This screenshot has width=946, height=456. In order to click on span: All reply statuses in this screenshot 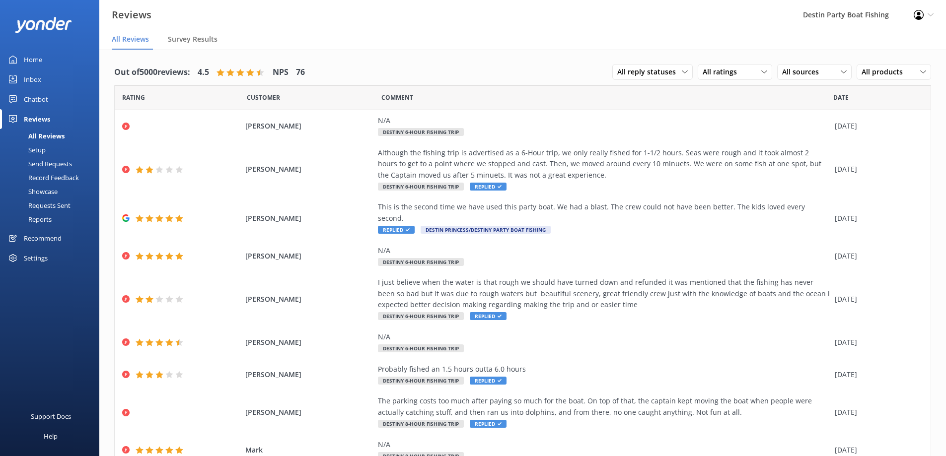, I will do `click(650, 72)`.